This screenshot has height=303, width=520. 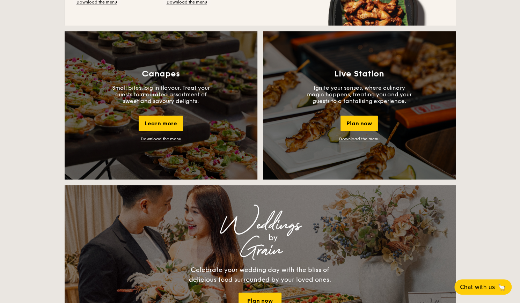 What do you see at coordinates (260, 275) in the screenshot?
I see `div: Celebrate your wedding day with the bliss of delicious food surrounded by your loved ones.` at bounding box center [260, 275].